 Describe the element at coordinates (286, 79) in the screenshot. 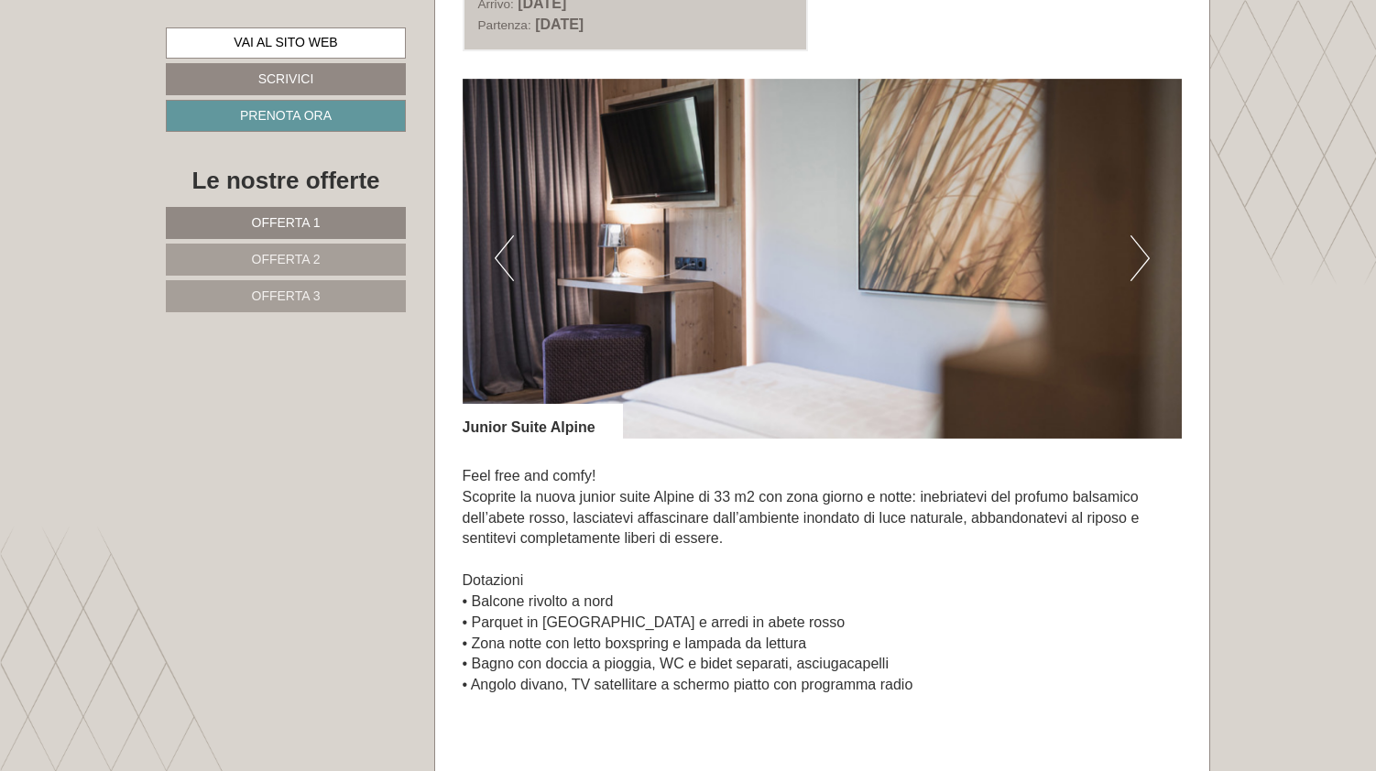

I see `a: Scrivici` at that location.